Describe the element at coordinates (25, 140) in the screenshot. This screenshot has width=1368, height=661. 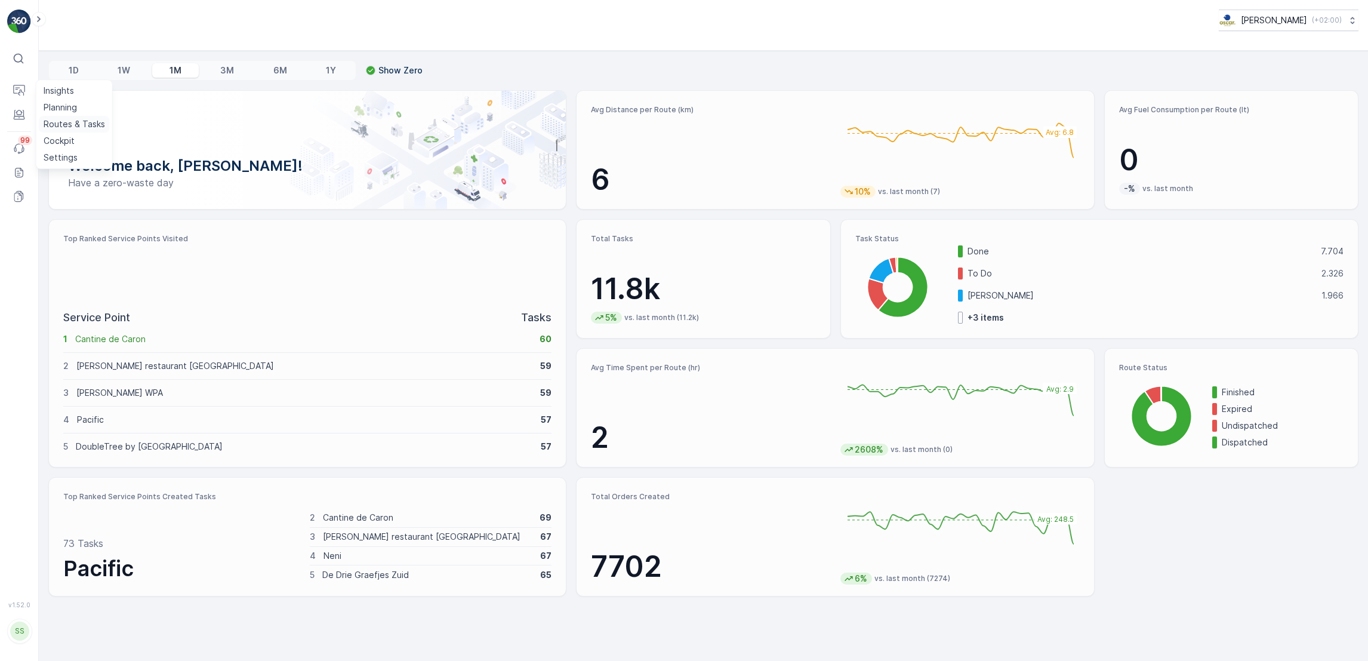
I see `p: 99` at that location.